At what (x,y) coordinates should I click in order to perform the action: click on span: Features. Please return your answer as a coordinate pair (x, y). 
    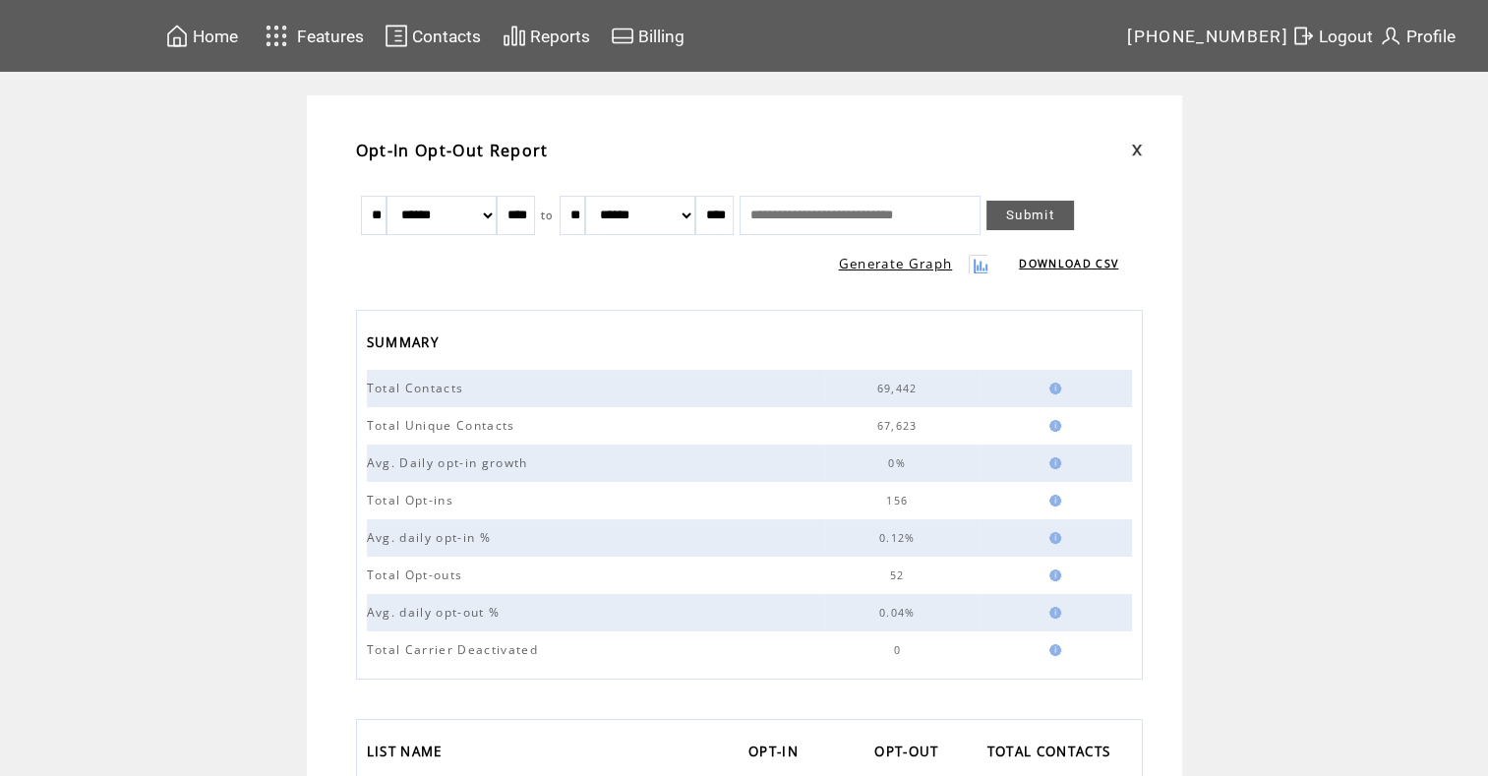
    Looking at the image, I should click on (331, 36).